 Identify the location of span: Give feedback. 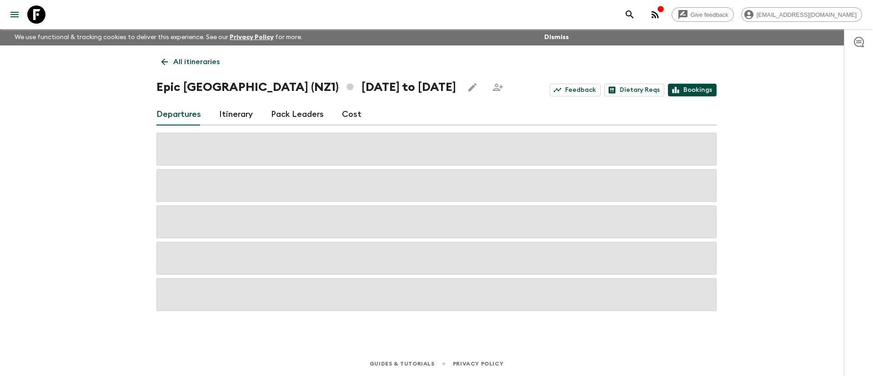
(709, 15).